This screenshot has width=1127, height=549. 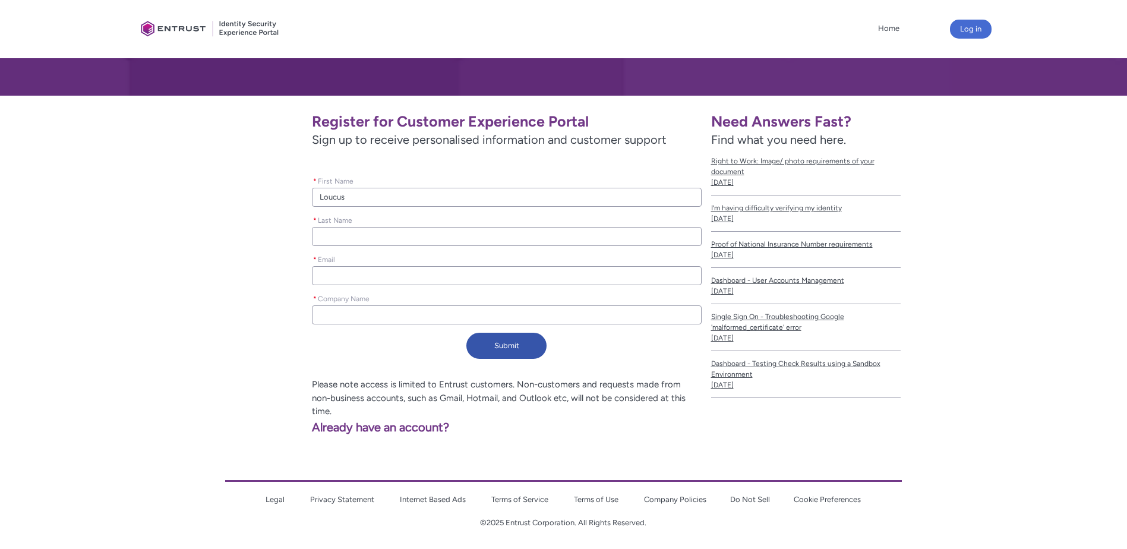 What do you see at coordinates (343, 298) in the screenshot?
I see `label: Company Name` at bounding box center [343, 298].